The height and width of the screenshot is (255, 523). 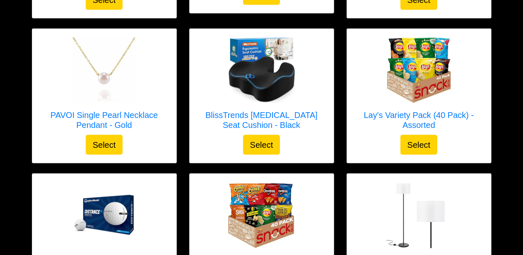 What do you see at coordinates (419, 86) in the screenshot?
I see `a: Lay's Variety Pack (40 Pack) - Assorted Lay's Variety Pack (40 Pack) - Assorted` at bounding box center [419, 86].